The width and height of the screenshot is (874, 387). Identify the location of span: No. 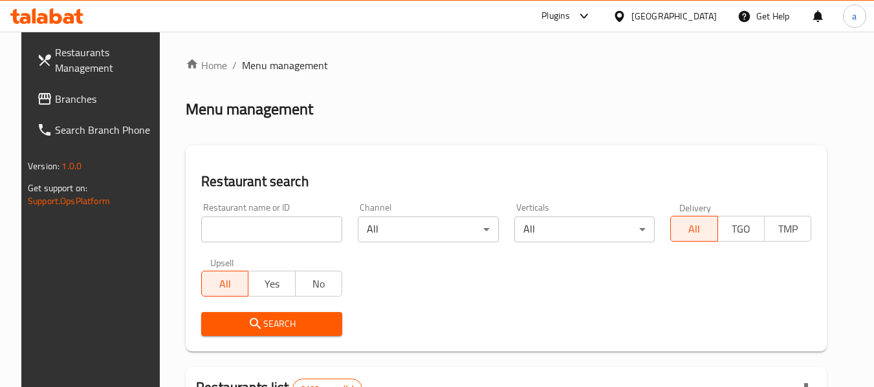
(319, 284).